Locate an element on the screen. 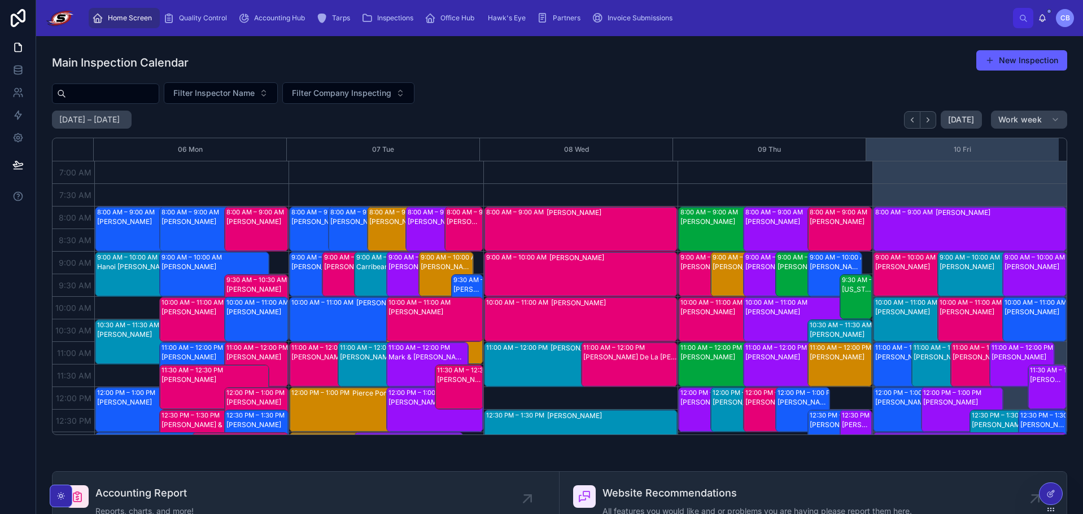 This screenshot has height=514, width=1083. div: 11:30 AM – 12:30 PM is located at coordinates (194, 370).